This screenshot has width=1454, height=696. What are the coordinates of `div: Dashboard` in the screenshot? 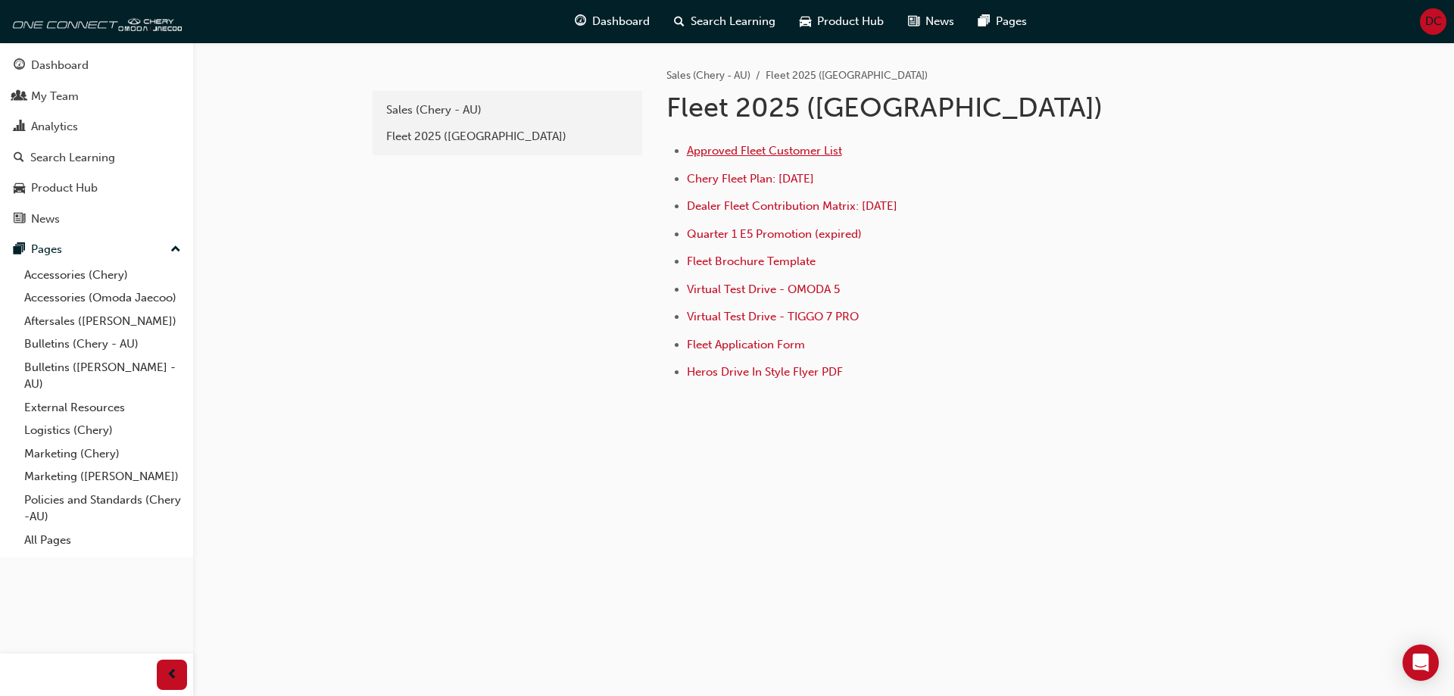 It's located at (60, 65).